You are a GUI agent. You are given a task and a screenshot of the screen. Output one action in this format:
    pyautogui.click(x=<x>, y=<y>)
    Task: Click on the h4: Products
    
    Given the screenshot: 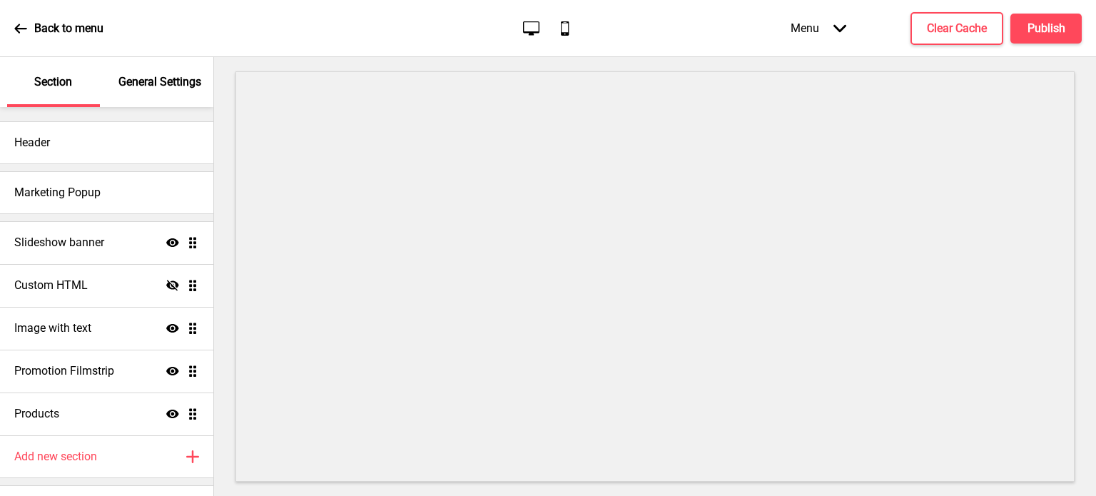 What is the action you would take?
    pyautogui.click(x=36, y=414)
    